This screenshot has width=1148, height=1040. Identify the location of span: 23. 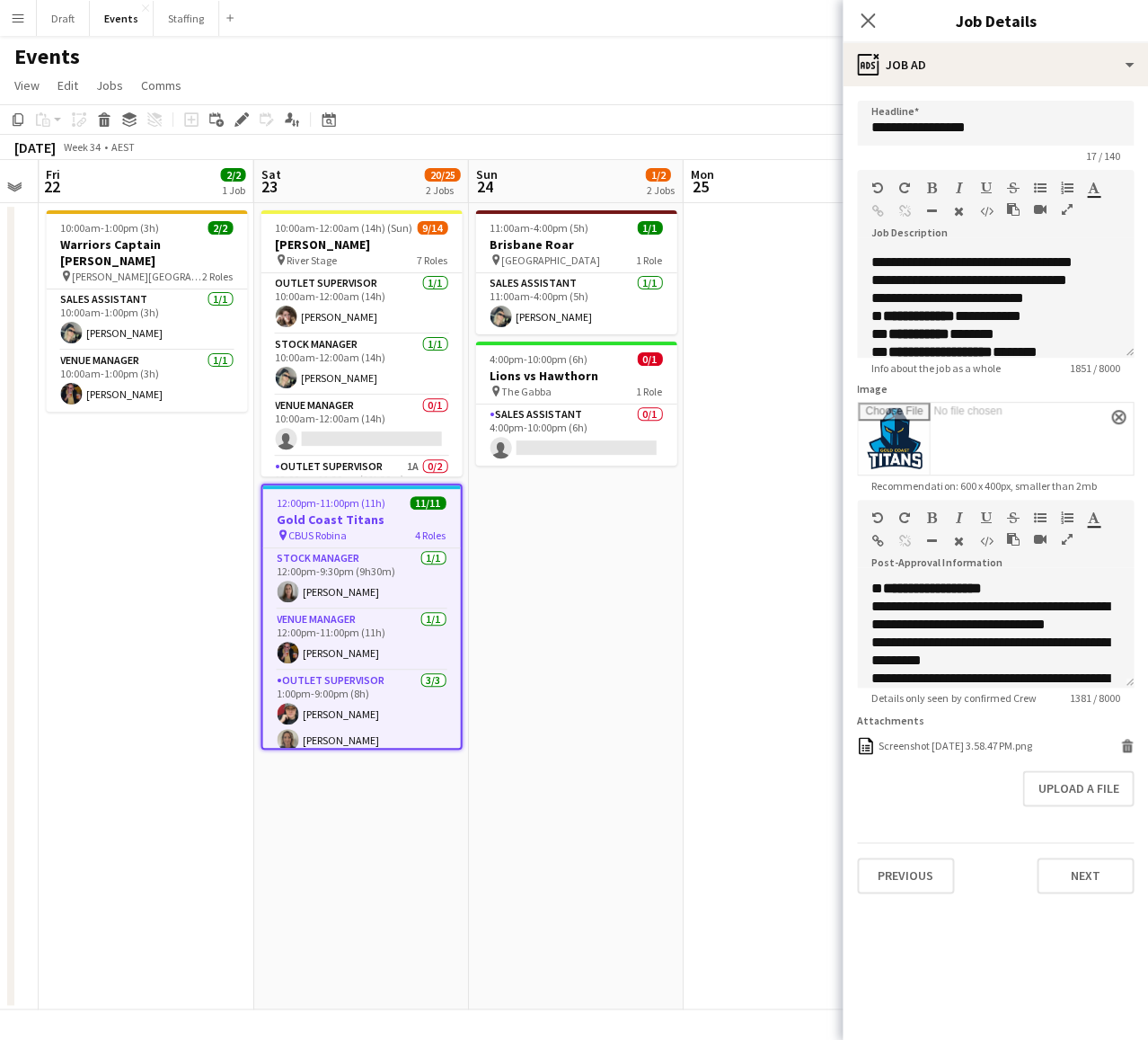
(269, 186).